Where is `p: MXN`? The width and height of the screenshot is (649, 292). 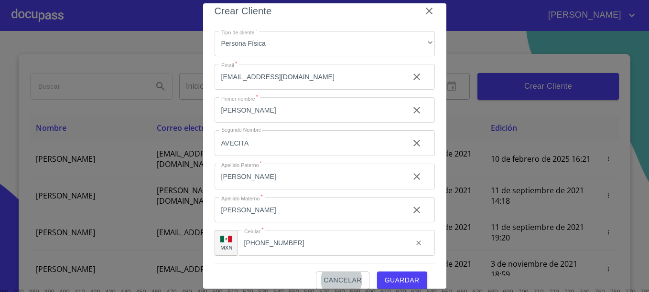 p: MXN is located at coordinates (226, 248).